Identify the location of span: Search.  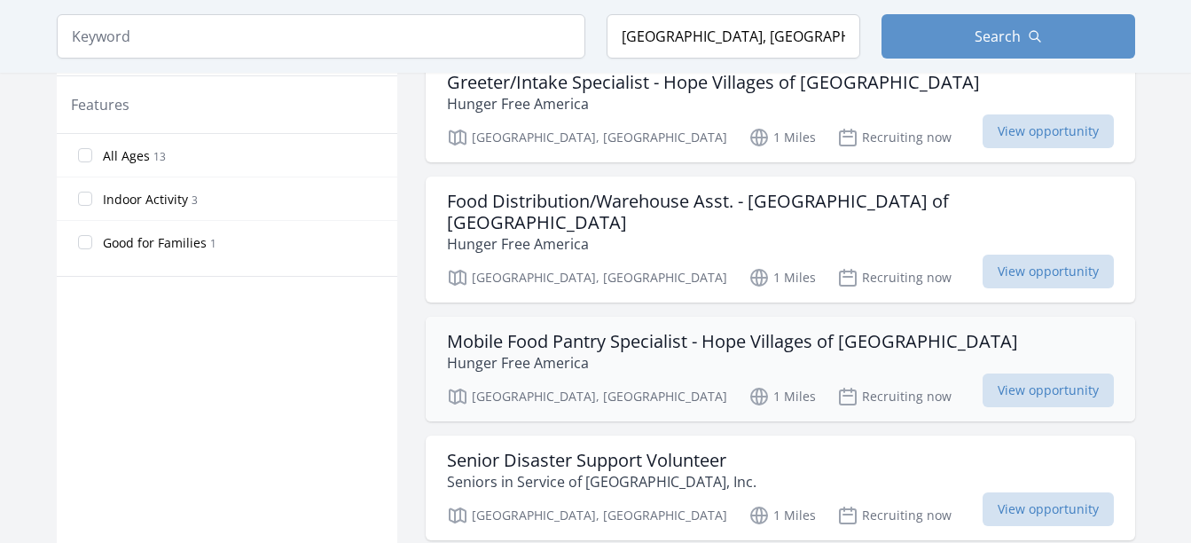
(997, 36).